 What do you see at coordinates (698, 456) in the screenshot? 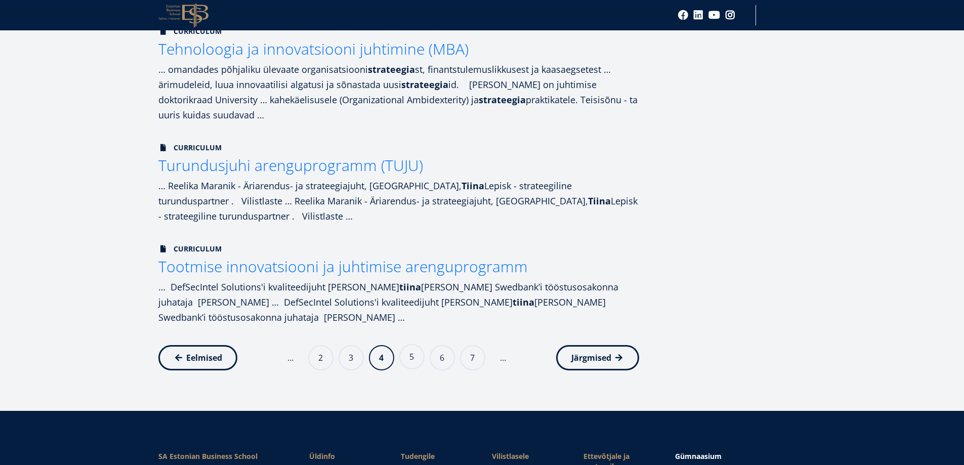
I see `span: Gümnaasium` at bounding box center [698, 456].